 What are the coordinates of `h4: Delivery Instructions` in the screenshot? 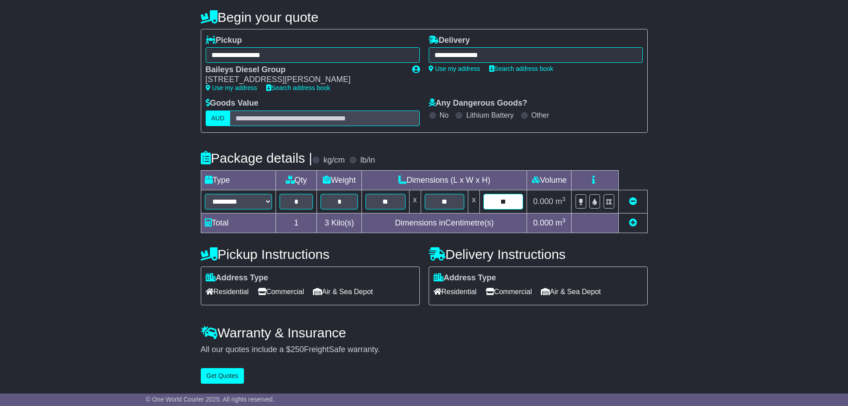 It's located at (538, 254).